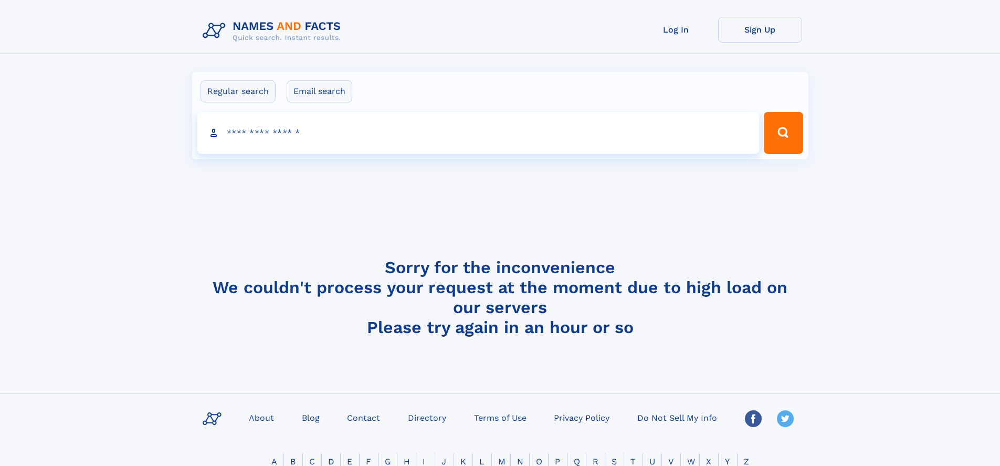 Image resolution: width=1000 pixels, height=466 pixels. Describe the element at coordinates (478, 133) in the screenshot. I see `input: search input` at that location.